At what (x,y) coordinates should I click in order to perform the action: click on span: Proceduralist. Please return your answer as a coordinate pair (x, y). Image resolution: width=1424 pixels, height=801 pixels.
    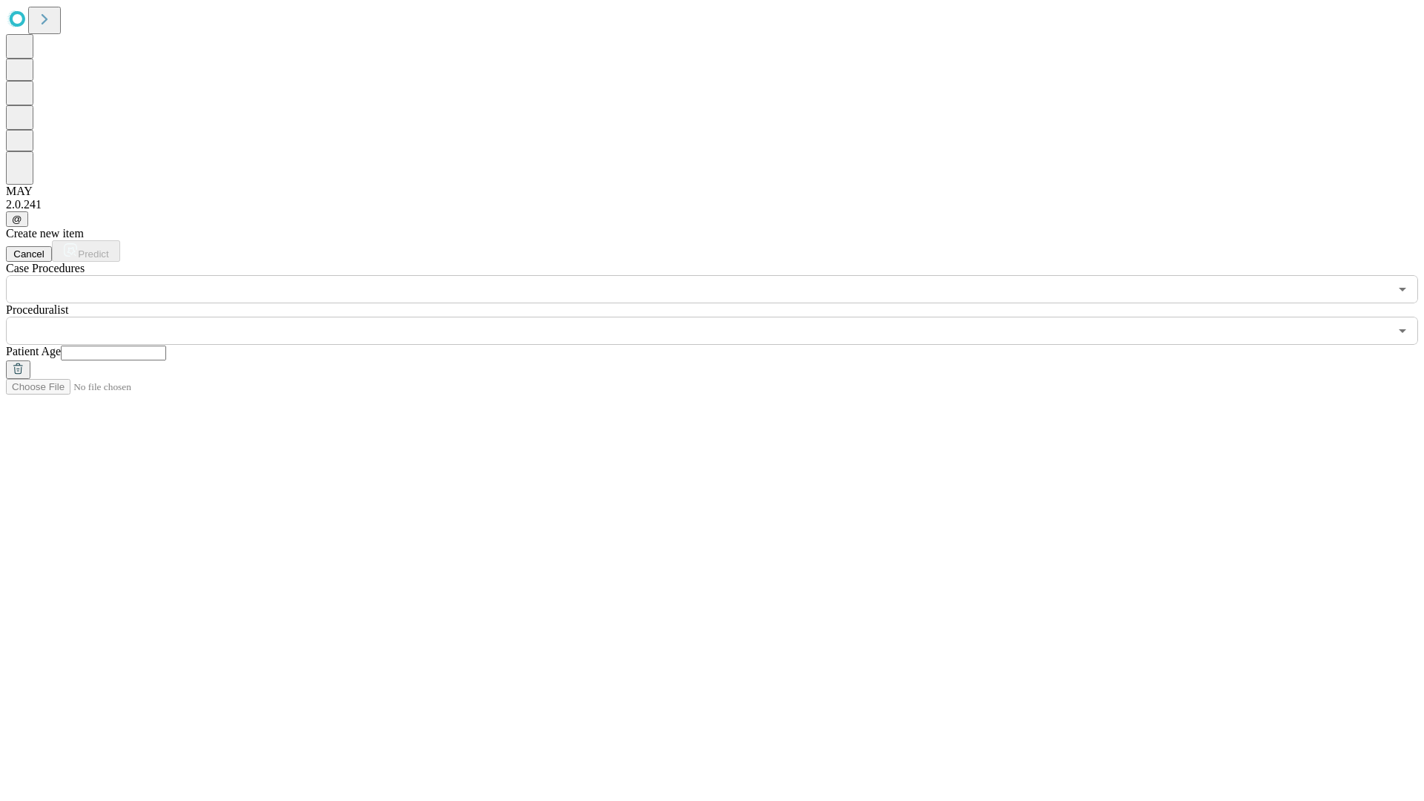
    Looking at the image, I should click on (37, 309).